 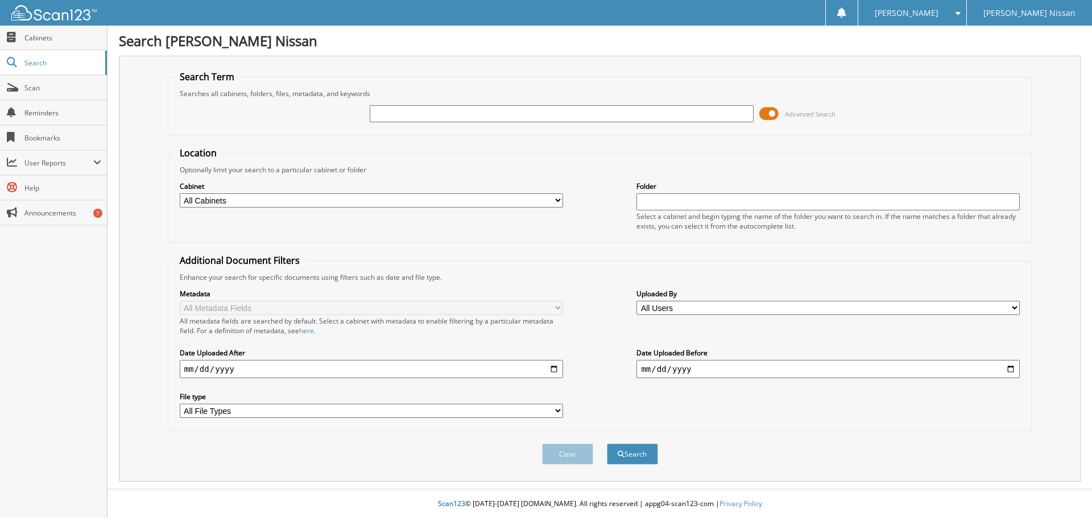 I want to click on span: Cabinets, so click(x=63, y=38).